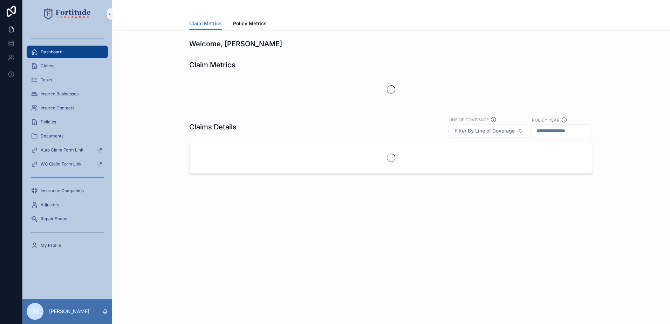 This screenshot has width=670, height=324. What do you see at coordinates (54, 219) in the screenshot?
I see `span: Repair Shops` at bounding box center [54, 219].